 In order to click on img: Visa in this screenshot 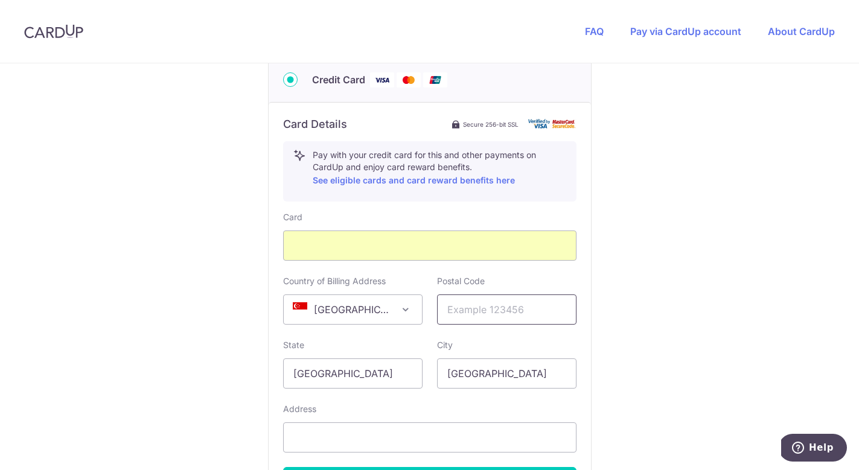, I will do `click(382, 80)`.